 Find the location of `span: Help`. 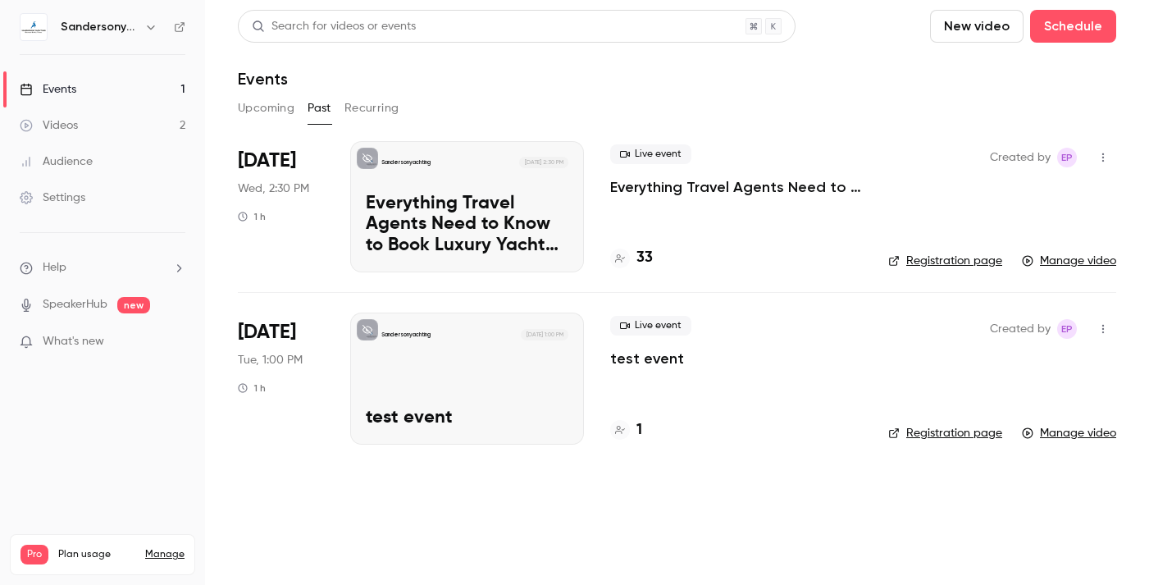

span: Help is located at coordinates (54, 267).